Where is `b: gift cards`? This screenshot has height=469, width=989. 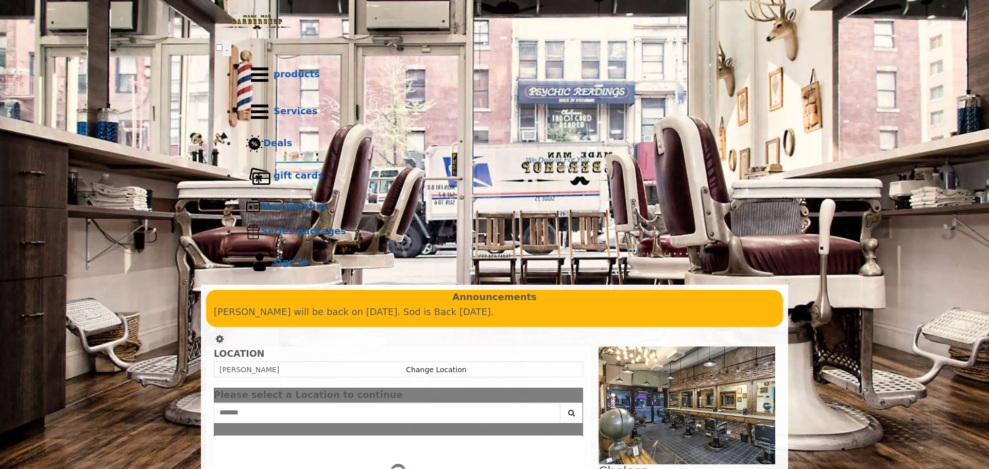
b: gift cards is located at coordinates (298, 175).